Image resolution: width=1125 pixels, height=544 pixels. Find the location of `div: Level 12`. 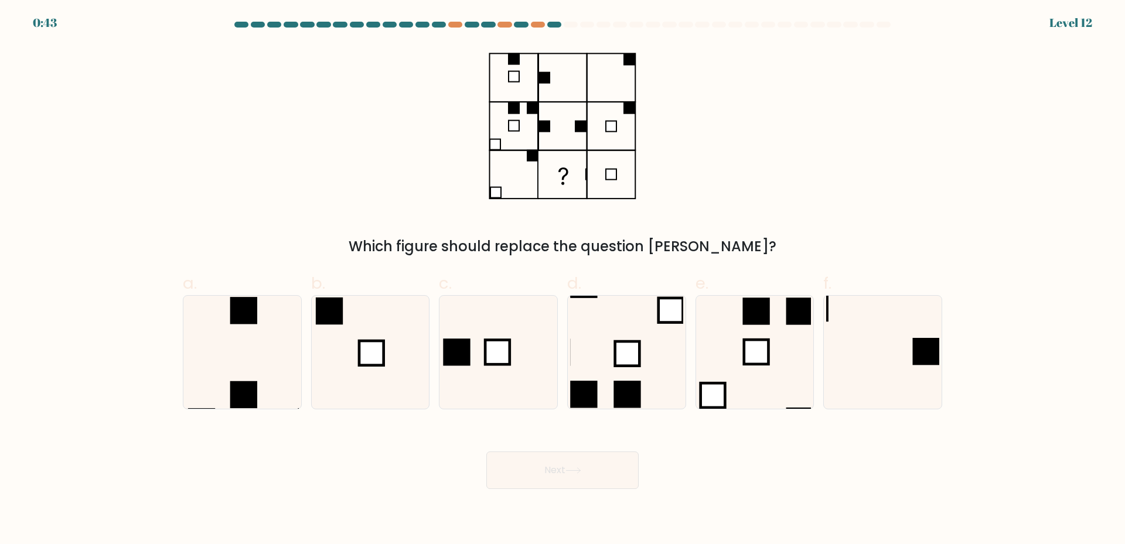

div: Level 12 is located at coordinates (1070, 23).